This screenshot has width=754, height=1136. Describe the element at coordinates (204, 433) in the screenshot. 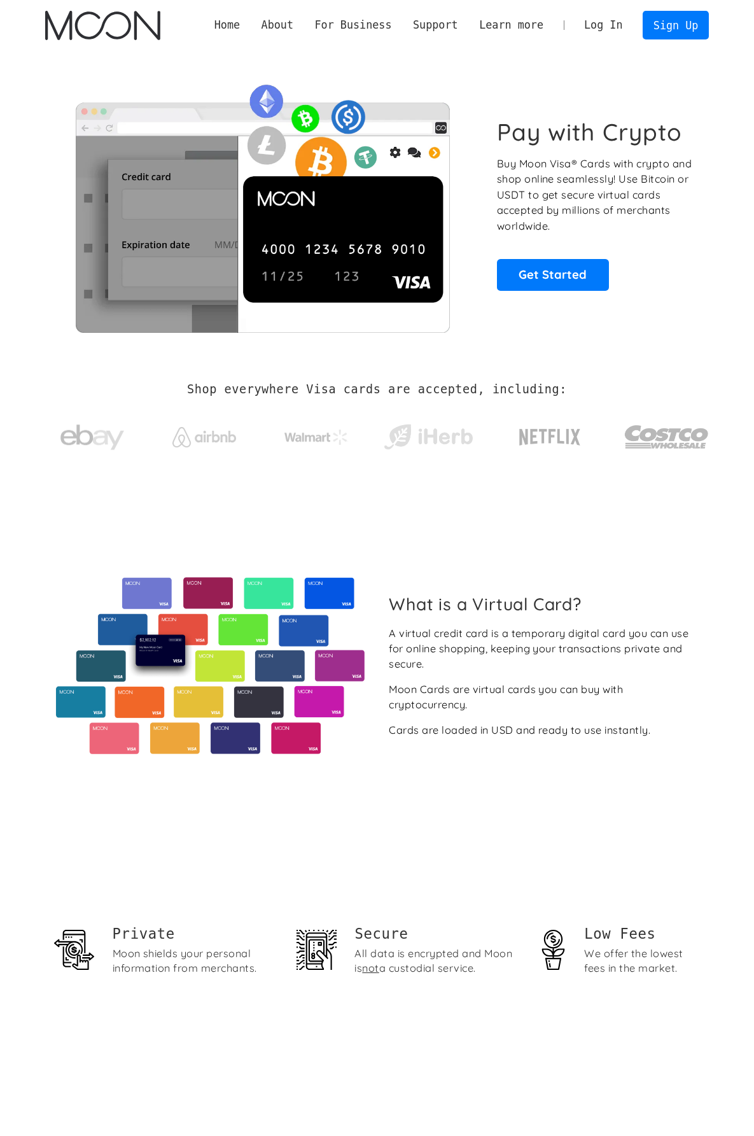

I see `a: Airbnb` at that location.